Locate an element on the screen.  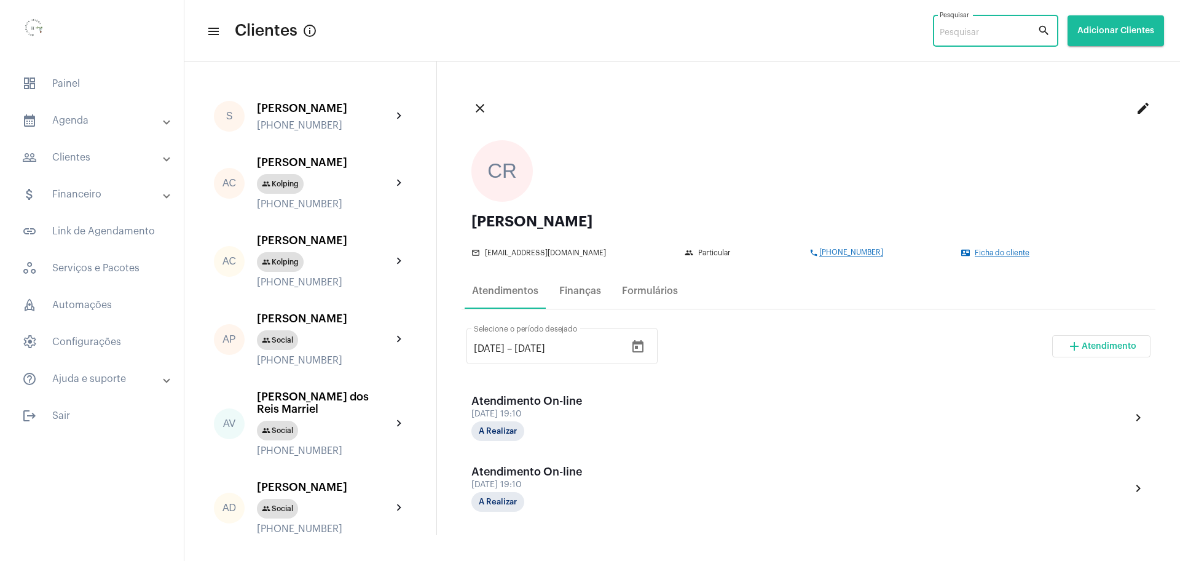
div: Finanças is located at coordinates (580, 291).